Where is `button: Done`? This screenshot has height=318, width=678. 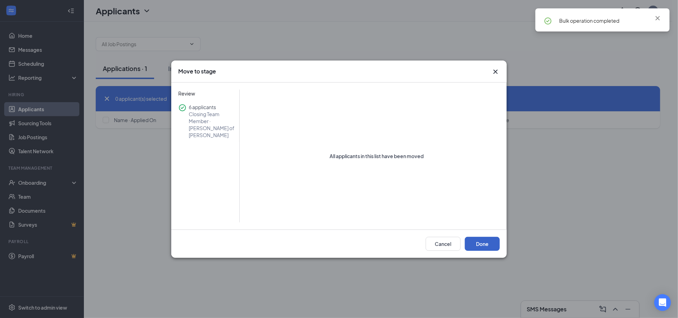
button: Done is located at coordinates (483, 244).